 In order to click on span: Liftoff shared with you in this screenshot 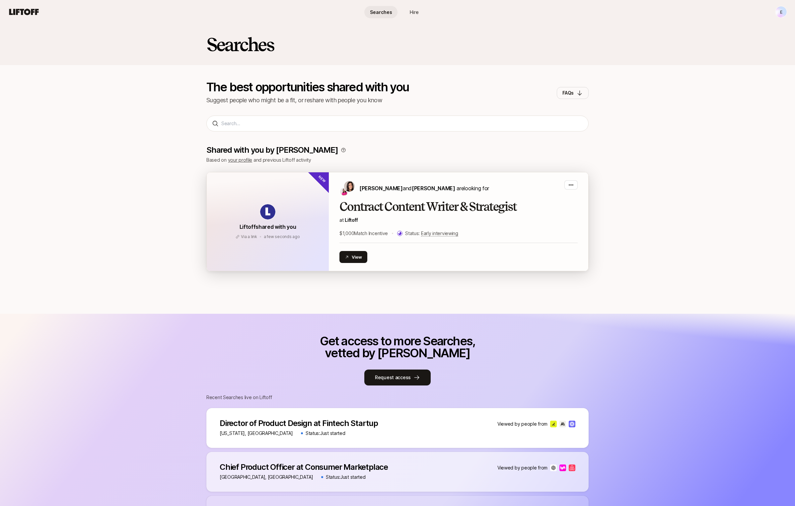, I will do `click(268, 227)`.